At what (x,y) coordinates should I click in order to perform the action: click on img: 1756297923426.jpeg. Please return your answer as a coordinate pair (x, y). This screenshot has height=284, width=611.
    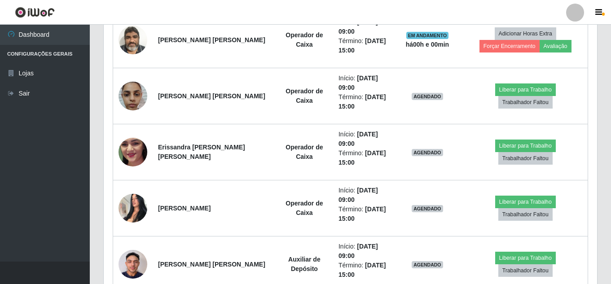
    Looking at the image, I should click on (133, 208).